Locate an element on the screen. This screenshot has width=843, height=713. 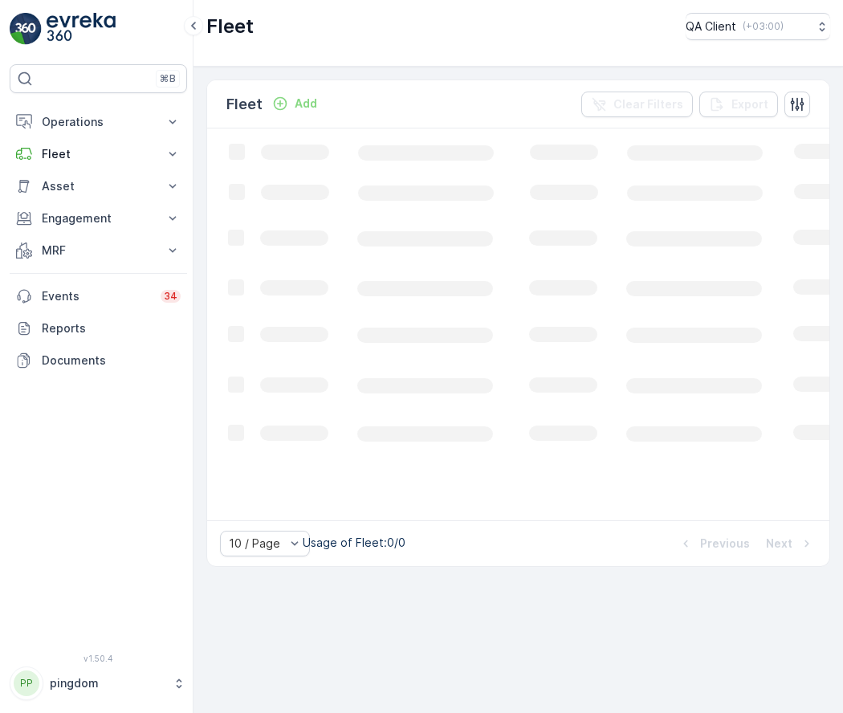
a: Documents is located at coordinates (98, 360).